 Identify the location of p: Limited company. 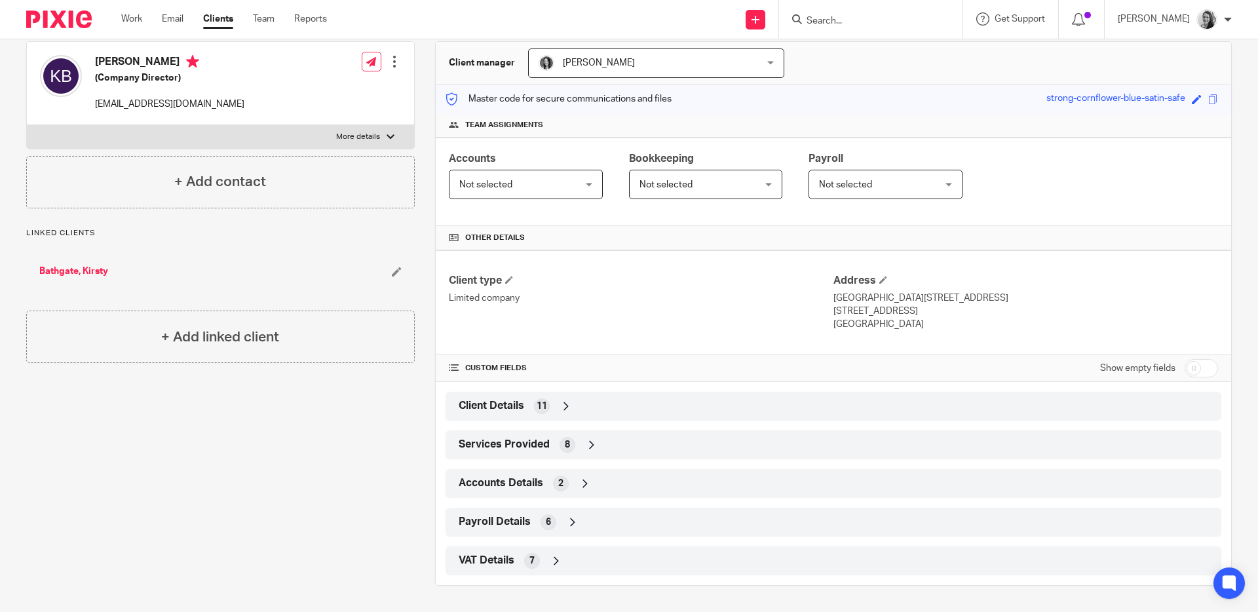
(641, 298).